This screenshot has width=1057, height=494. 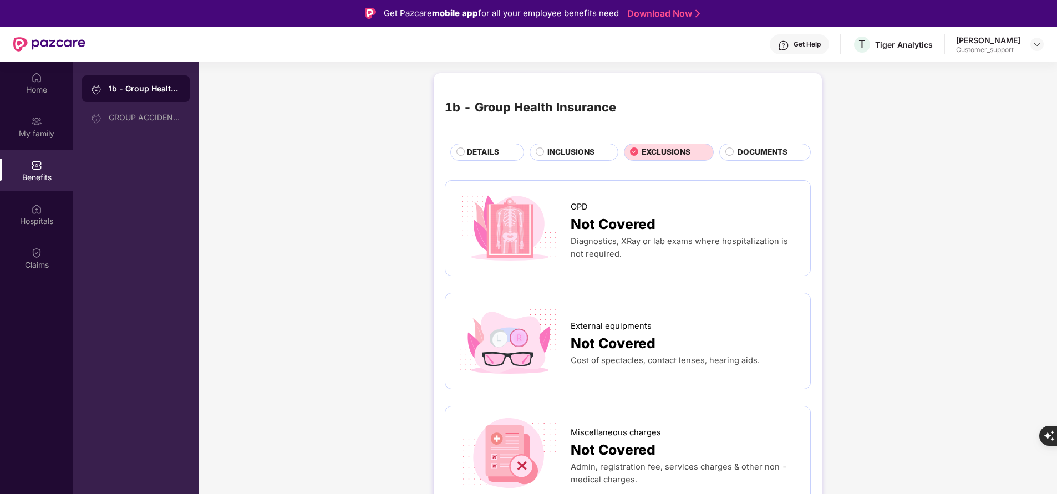 What do you see at coordinates (579, 207) in the screenshot?
I see `span: OPD` at bounding box center [579, 207].